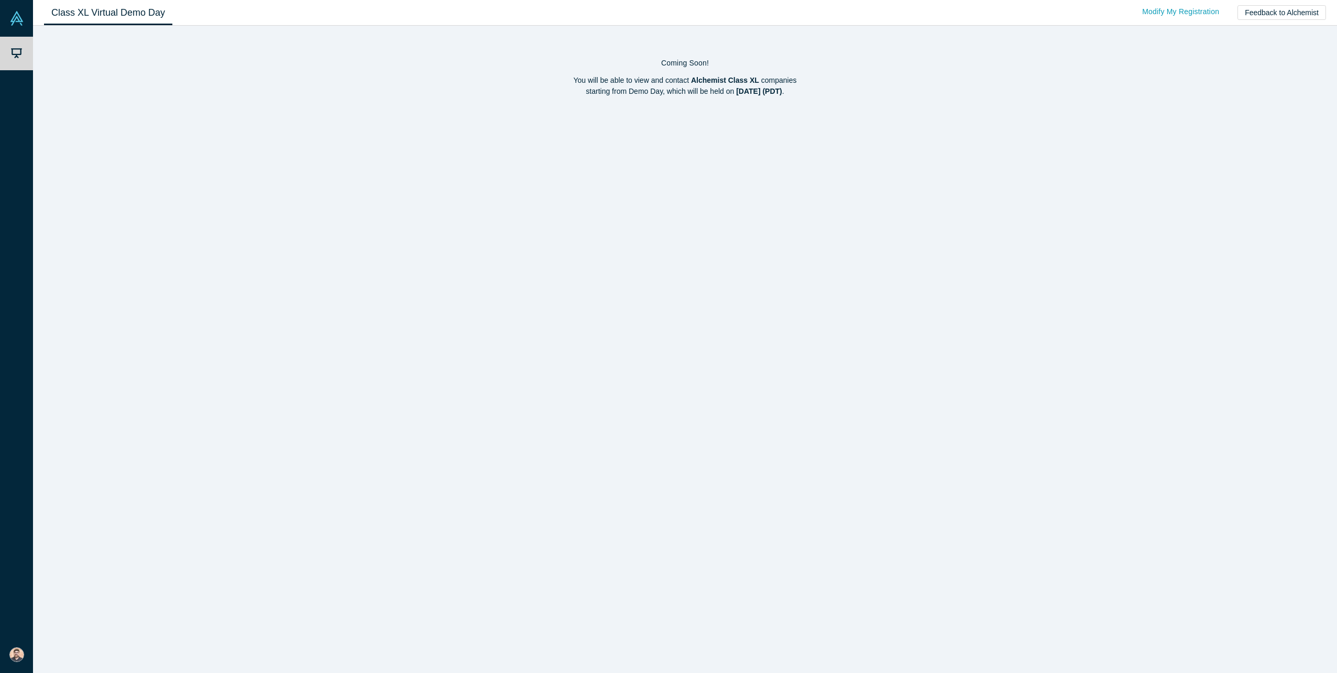 The width and height of the screenshot is (1337, 673). What do you see at coordinates (1282, 13) in the screenshot?
I see `button: Feedback to Alchemist` at bounding box center [1282, 13].